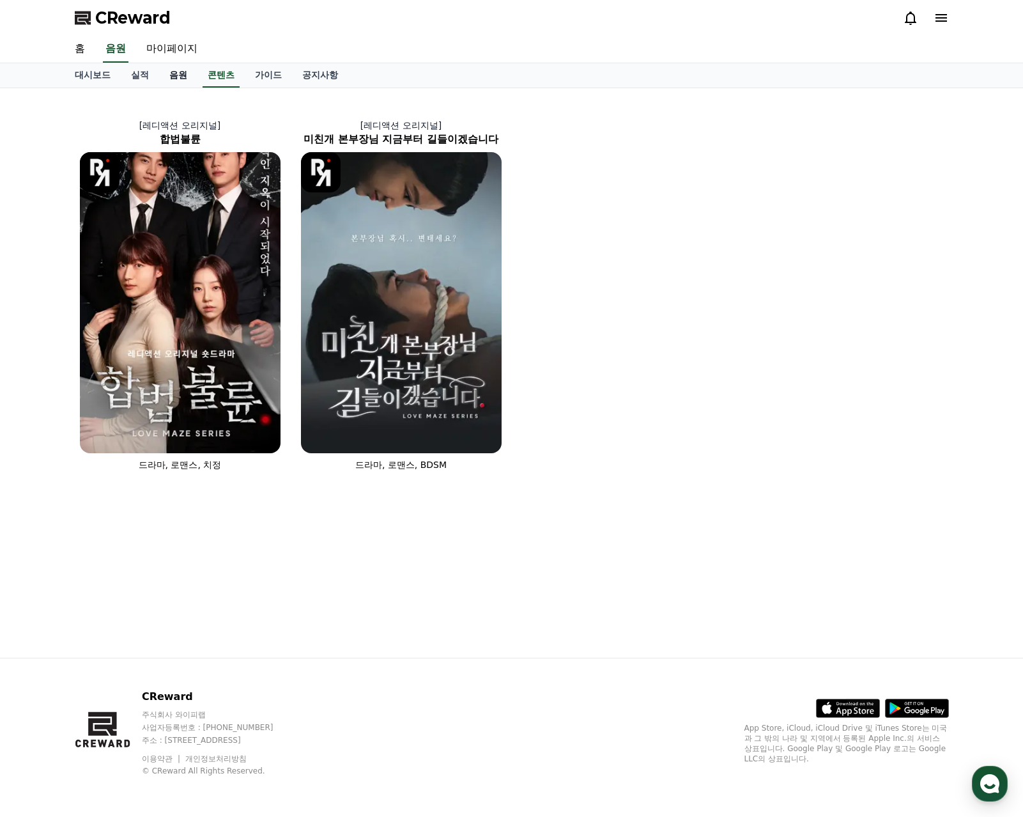 The image size is (1023, 817). I want to click on p: © CReward All Rights Reserved., so click(220, 771).